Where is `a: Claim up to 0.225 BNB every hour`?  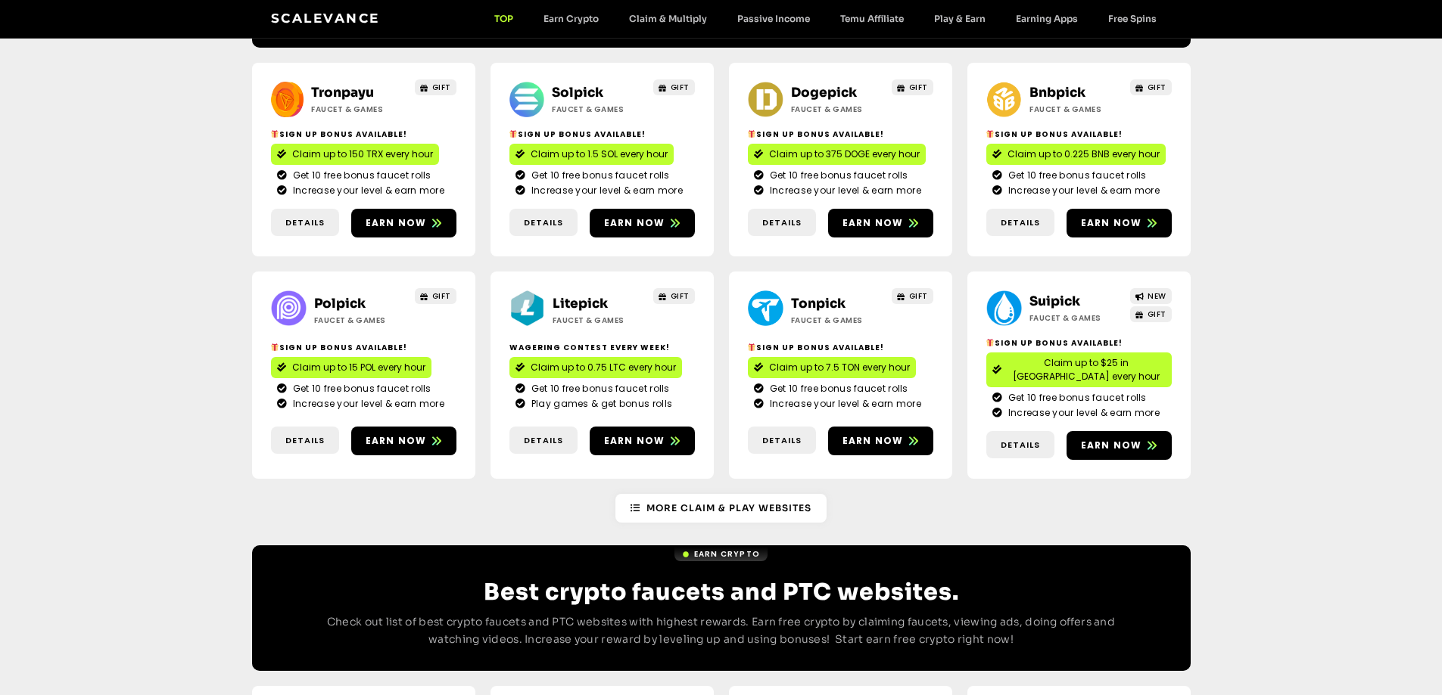 a: Claim up to 0.225 BNB every hour is located at coordinates (1075, 154).